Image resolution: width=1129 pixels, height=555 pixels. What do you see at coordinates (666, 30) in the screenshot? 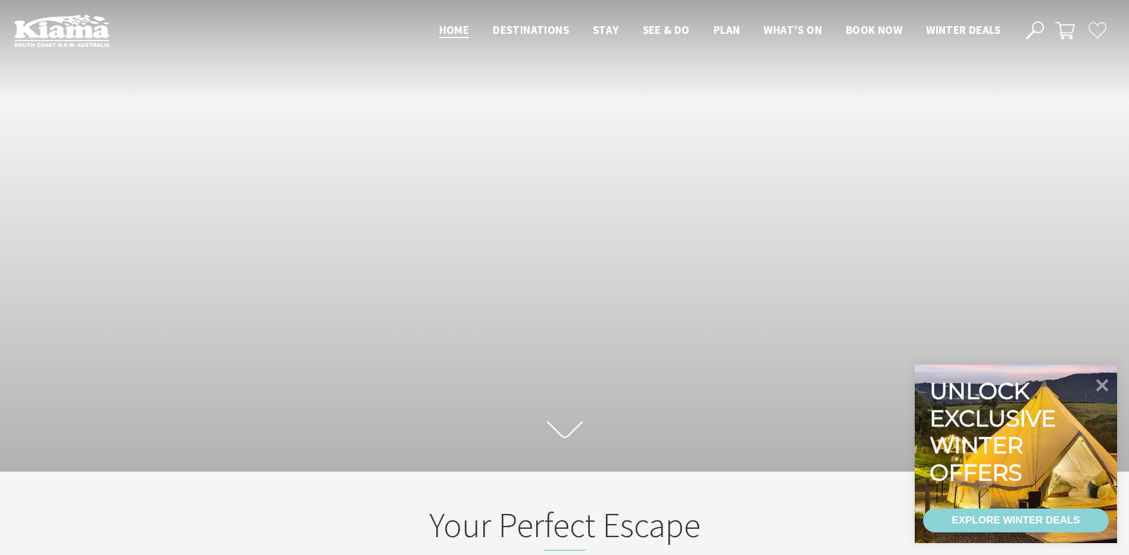
I see `span: See & Do` at bounding box center [666, 30].